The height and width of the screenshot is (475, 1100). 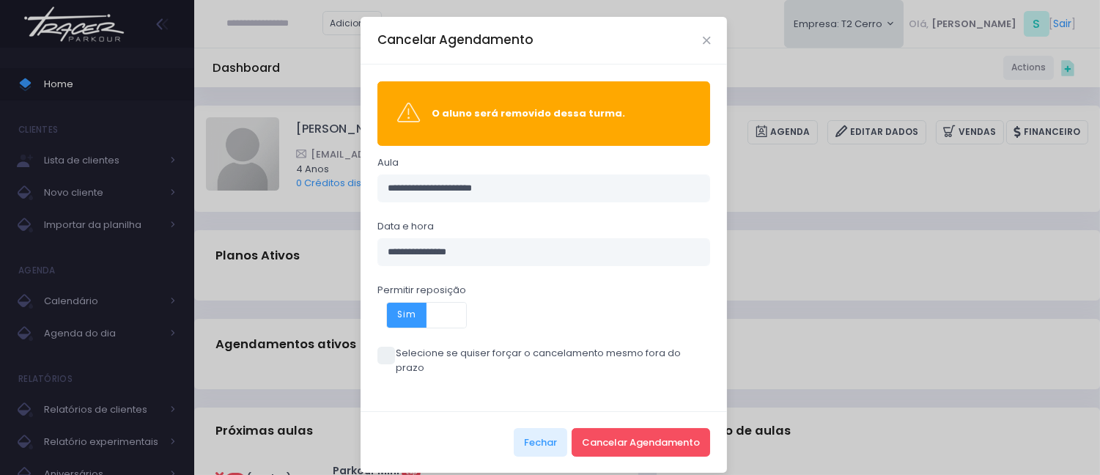 What do you see at coordinates (455, 40) in the screenshot?
I see `h5: Cancelar Agendamento` at bounding box center [455, 40].